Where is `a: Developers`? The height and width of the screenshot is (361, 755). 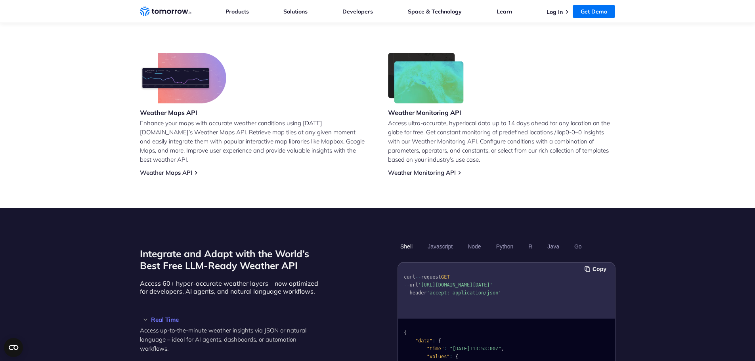 a: Developers is located at coordinates (358, 11).